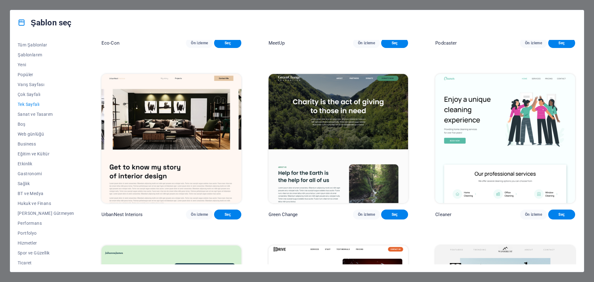 The width and height of the screenshot is (594, 282). Describe the element at coordinates (444, 215) in the screenshot. I see `p: Cleaner` at that location.